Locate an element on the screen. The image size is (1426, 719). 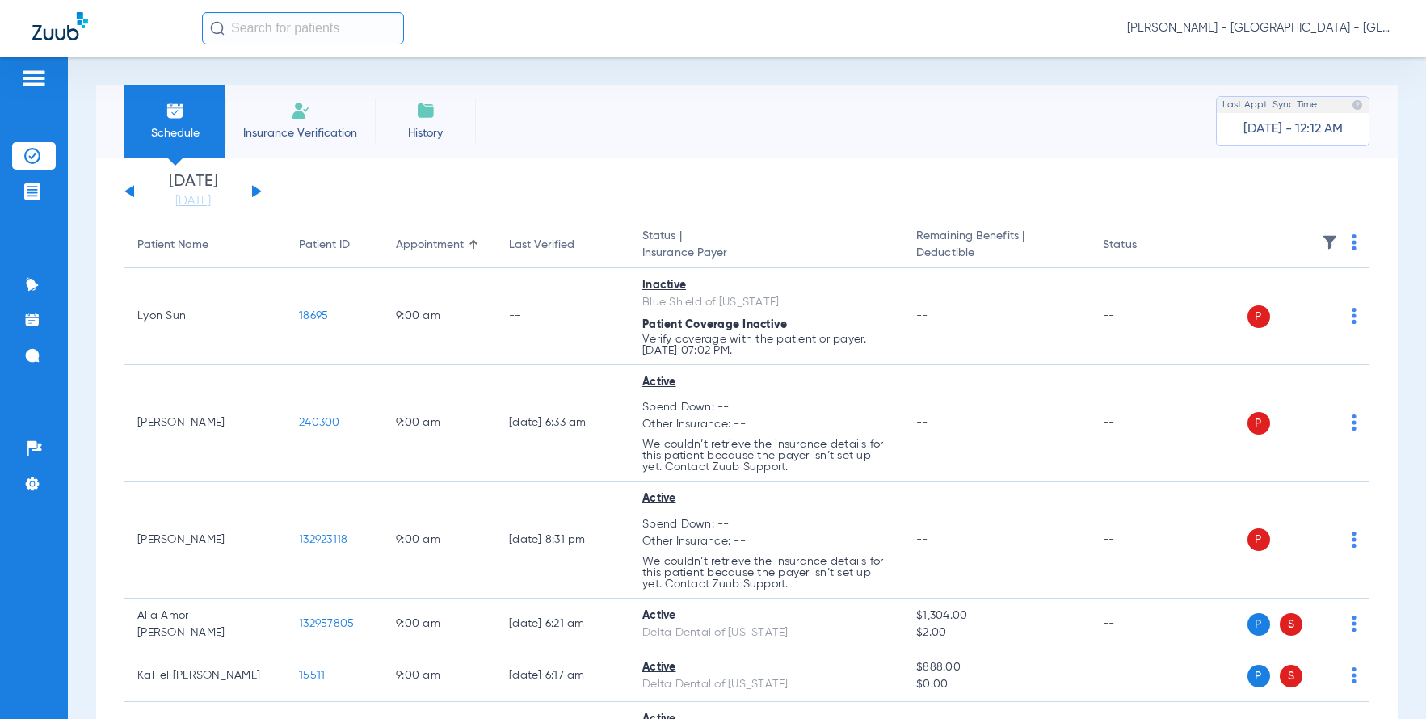
img: Manual Insurance Verification is located at coordinates (300, 111).